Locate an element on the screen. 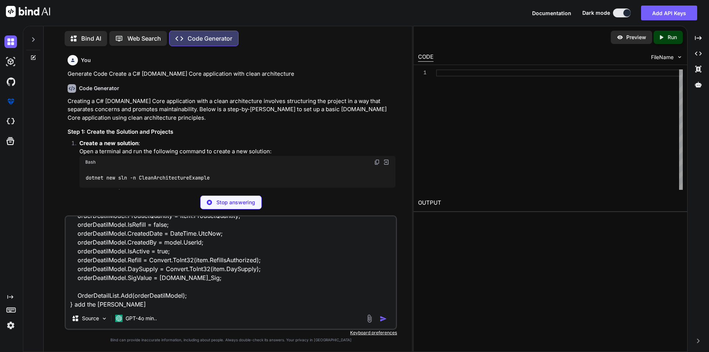 This screenshot has width=709, height=352. img: Bind AI is located at coordinates (28, 11).